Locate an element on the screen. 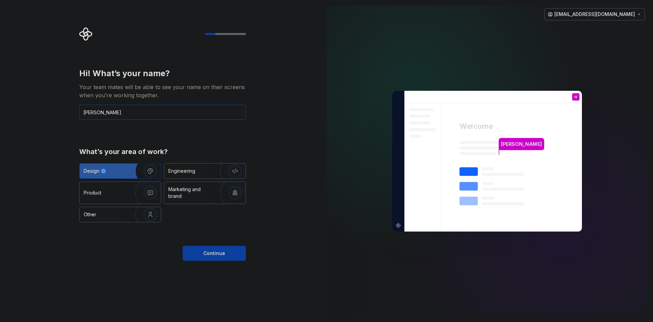  input: Han Solo is located at coordinates (163, 112).